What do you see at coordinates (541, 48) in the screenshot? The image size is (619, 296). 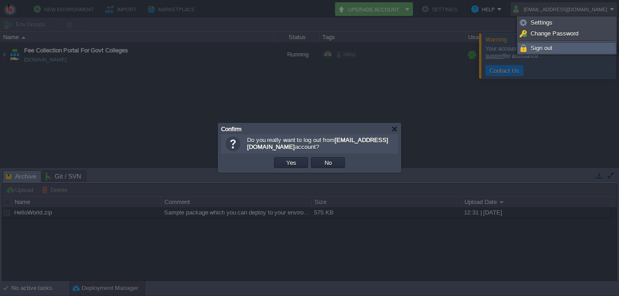 I see `span: Sign out` at bounding box center [541, 48].